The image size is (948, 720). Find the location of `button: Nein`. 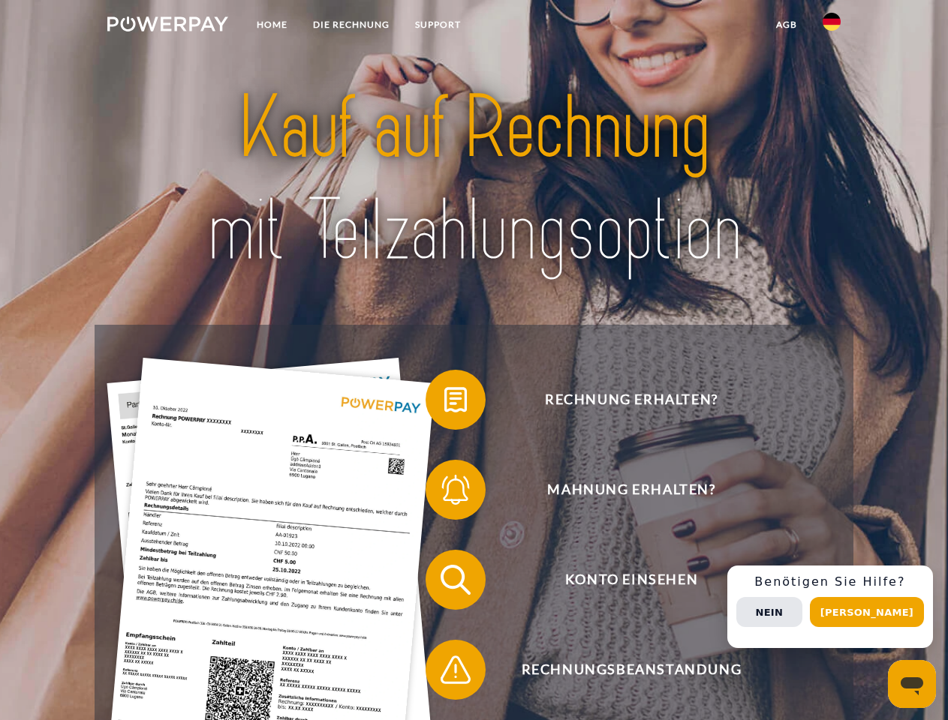

button: Nein is located at coordinates (769, 612).